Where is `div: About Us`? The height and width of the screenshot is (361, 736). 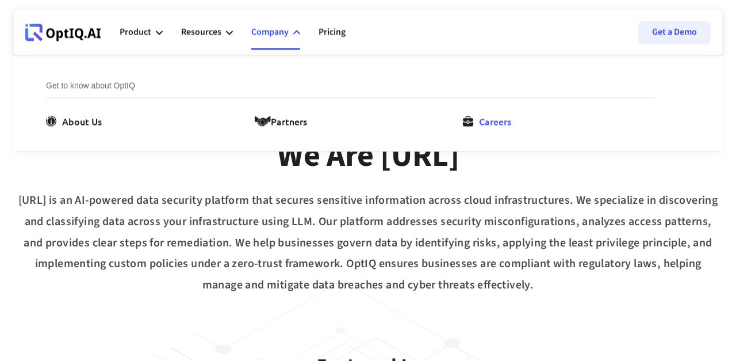
div: About Us is located at coordinates (82, 121).